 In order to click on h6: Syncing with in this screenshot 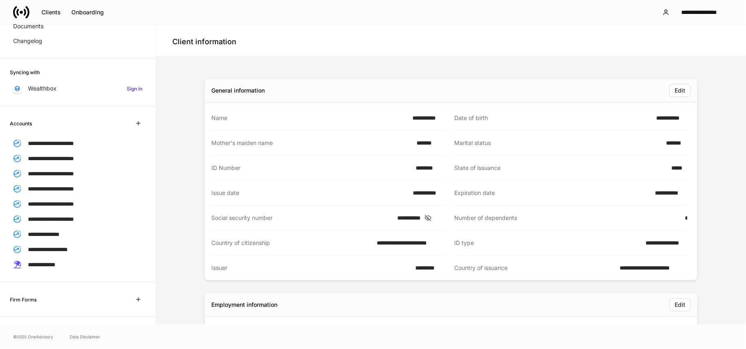, I will do `click(25, 72)`.